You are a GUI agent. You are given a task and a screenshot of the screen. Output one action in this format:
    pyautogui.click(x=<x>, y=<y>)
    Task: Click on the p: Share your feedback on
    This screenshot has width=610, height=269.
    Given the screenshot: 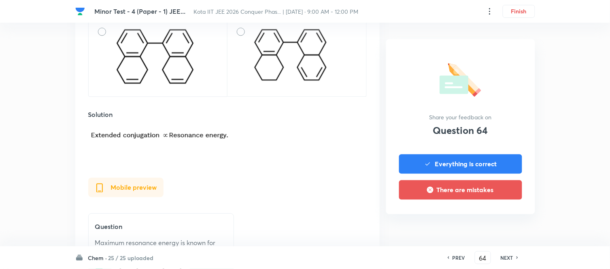 What is the action you would take?
    pyautogui.click(x=461, y=117)
    